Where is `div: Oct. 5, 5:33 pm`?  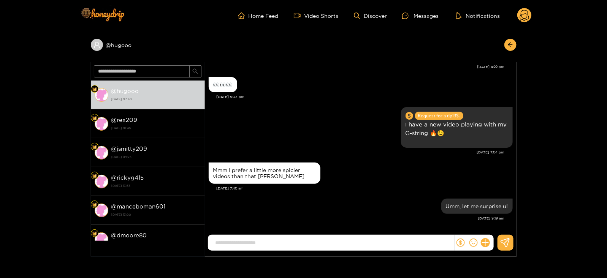 div: Oct. 5, 5:33 pm is located at coordinates (223, 85).